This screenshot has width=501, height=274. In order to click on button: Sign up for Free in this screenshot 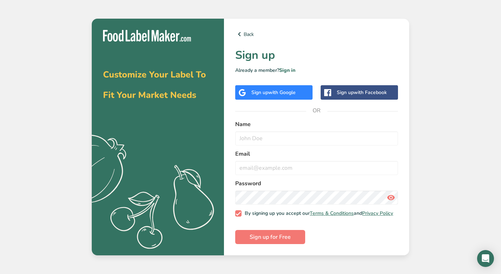, I will do `click(270, 237)`.